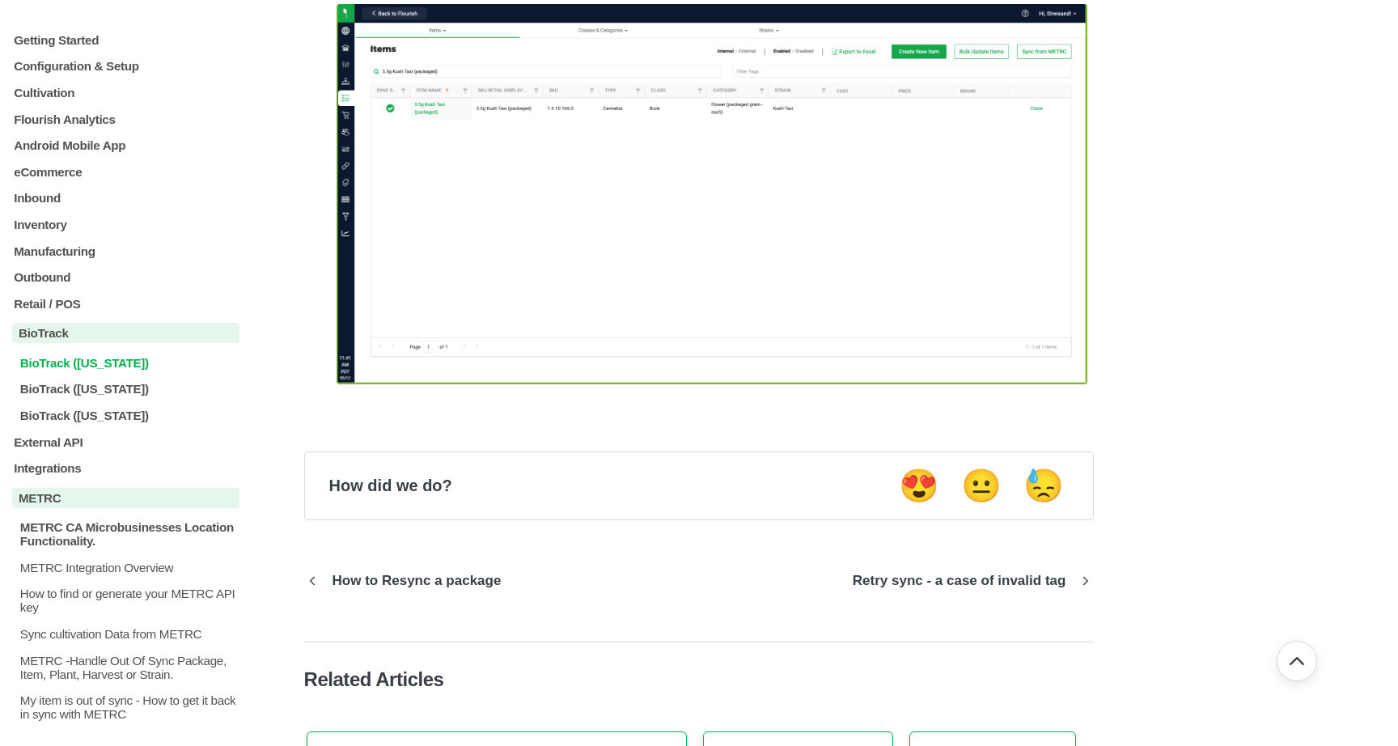  Describe the element at coordinates (129, 534) in the screenshot. I see `p: METRC CA Microbusinesses Location Functionality.` at that location.